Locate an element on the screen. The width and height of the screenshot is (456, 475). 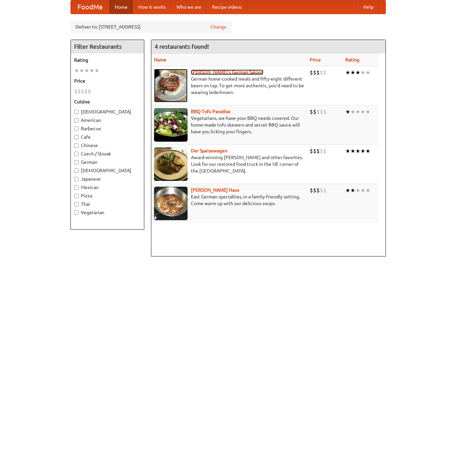
input: Mexican is located at coordinates (76, 187).